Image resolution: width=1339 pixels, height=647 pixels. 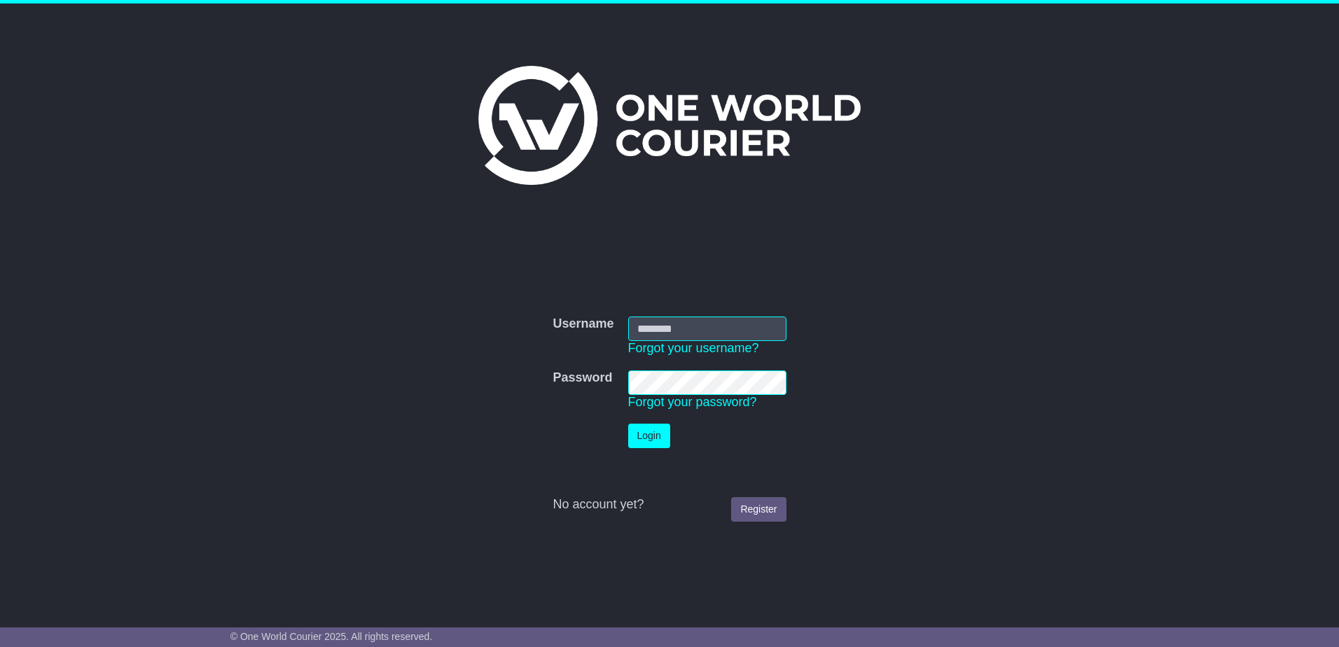 I want to click on a: Forgot your username?, so click(x=693, y=348).